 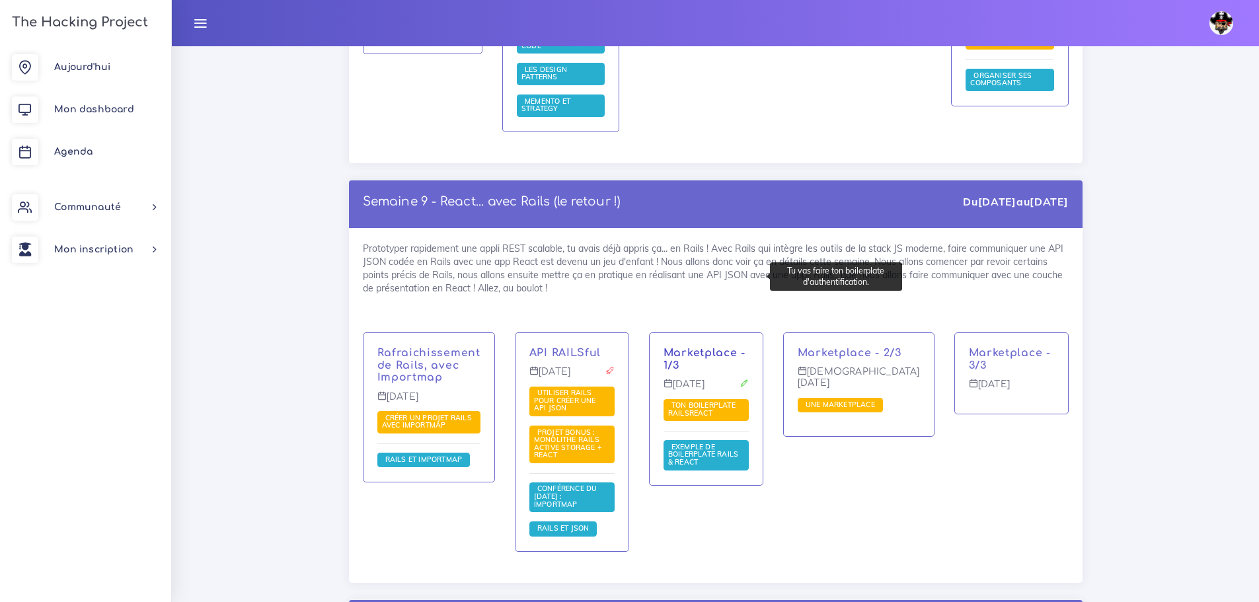 What do you see at coordinates (424, 459) in the screenshot?
I see `span: Rails et Importmap` at bounding box center [424, 459].